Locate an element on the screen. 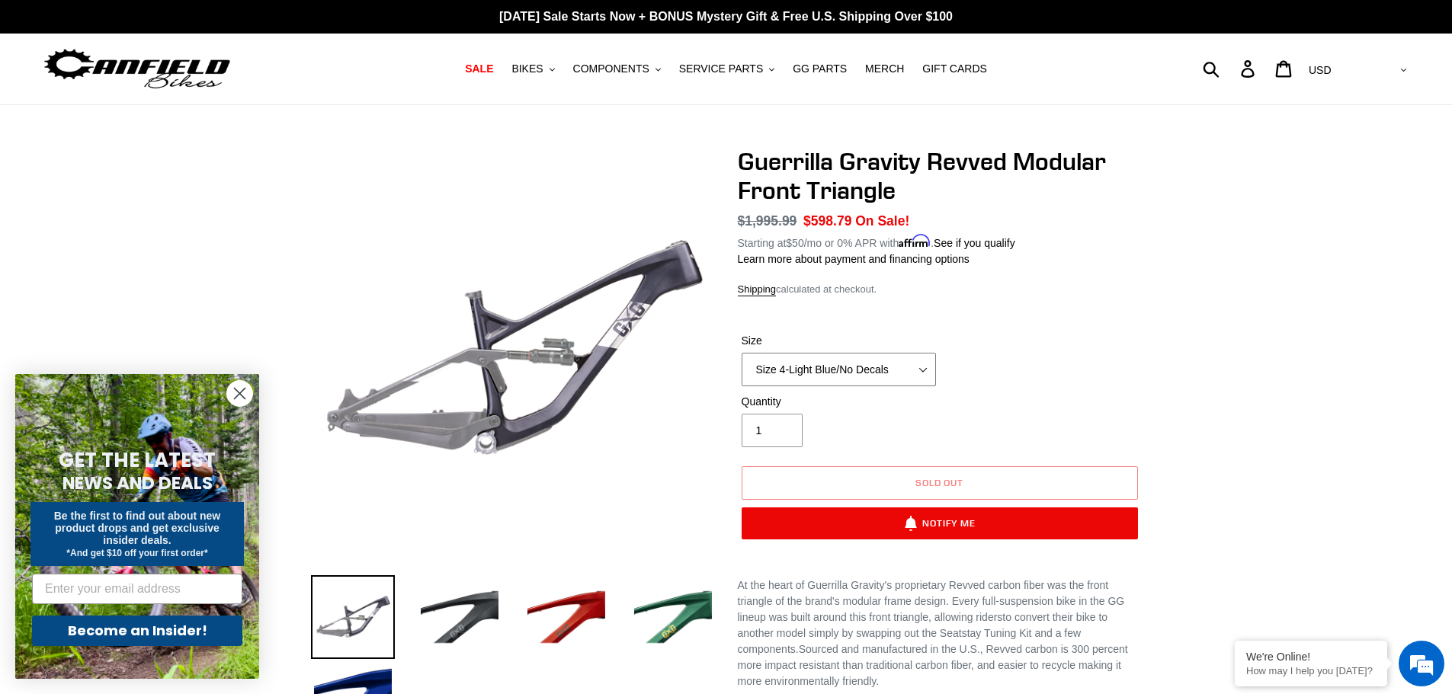 Image resolution: width=1452 pixels, height=694 pixels. a: SALE is located at coordinates (479, 69).